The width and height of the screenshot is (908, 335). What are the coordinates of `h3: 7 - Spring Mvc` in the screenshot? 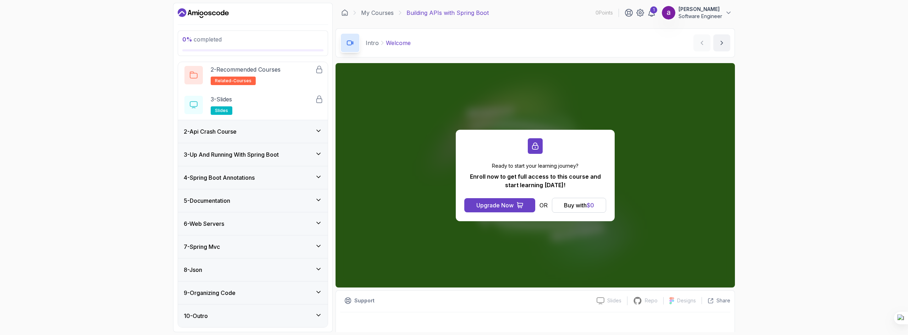 It's located at (202, 247).